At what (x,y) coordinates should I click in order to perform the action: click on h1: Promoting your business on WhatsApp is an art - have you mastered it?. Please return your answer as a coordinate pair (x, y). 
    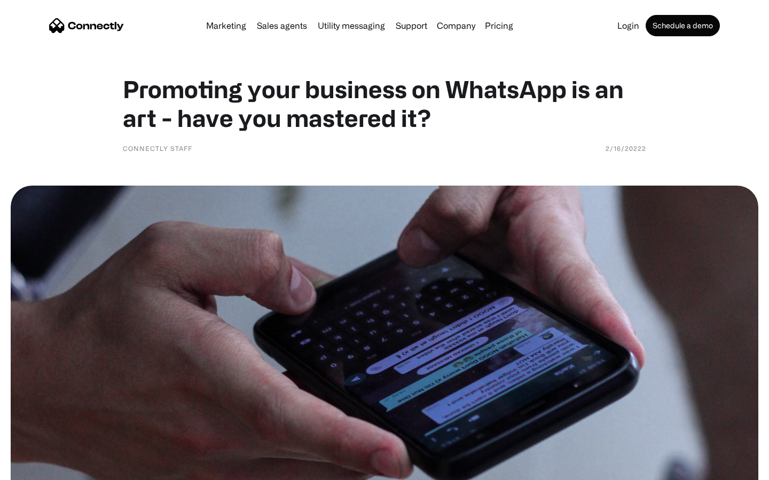
    Looking at the image, I should click on (384, 104).